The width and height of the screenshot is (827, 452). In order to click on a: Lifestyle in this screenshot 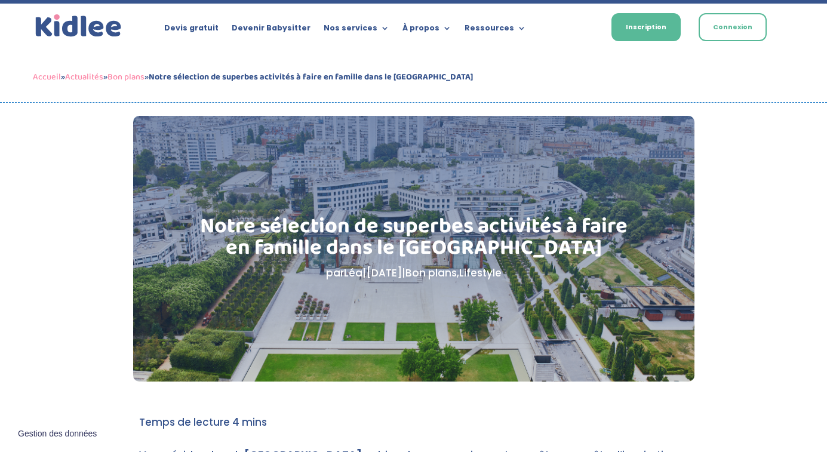, I will do `click(480, 273)`.